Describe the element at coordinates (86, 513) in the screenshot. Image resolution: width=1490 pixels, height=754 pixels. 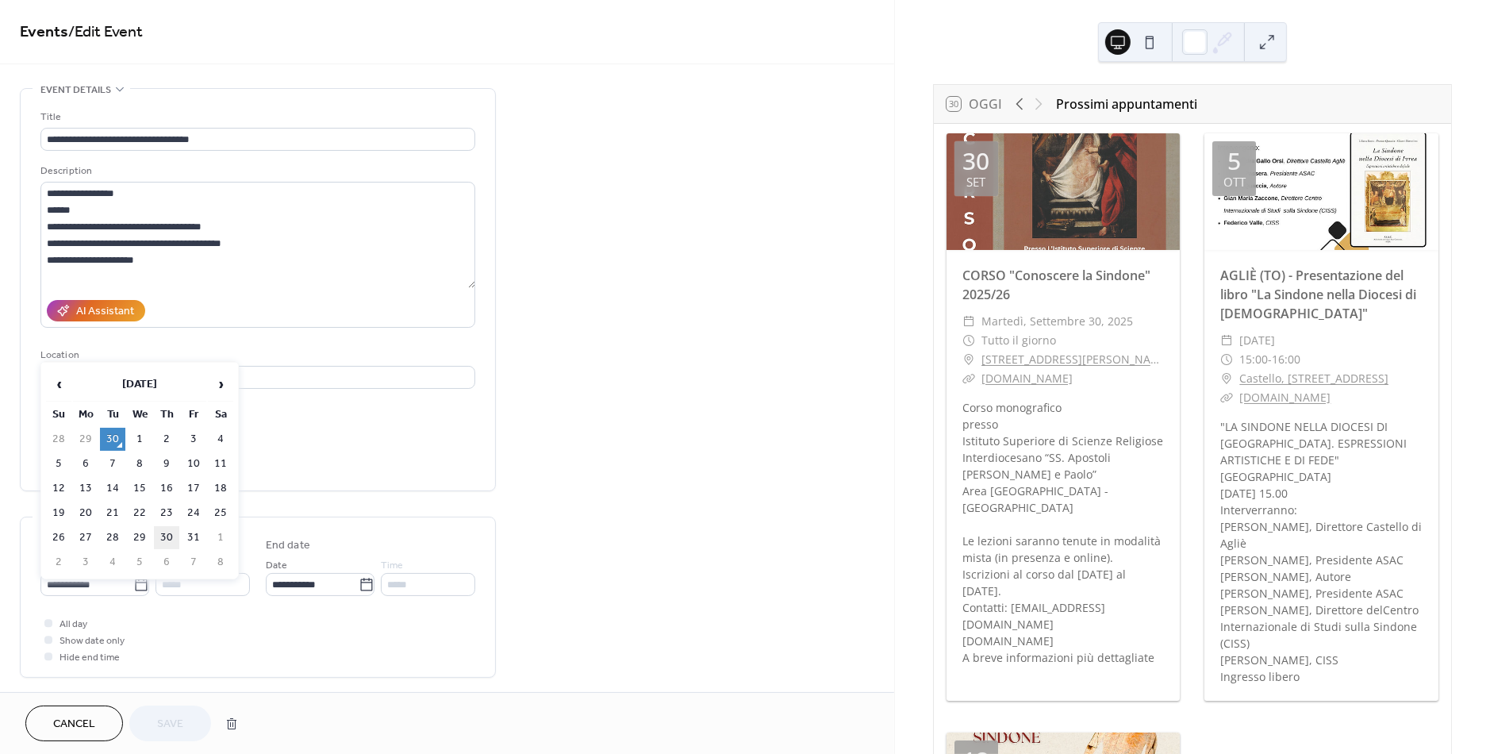
I see `td: 20` at that location.